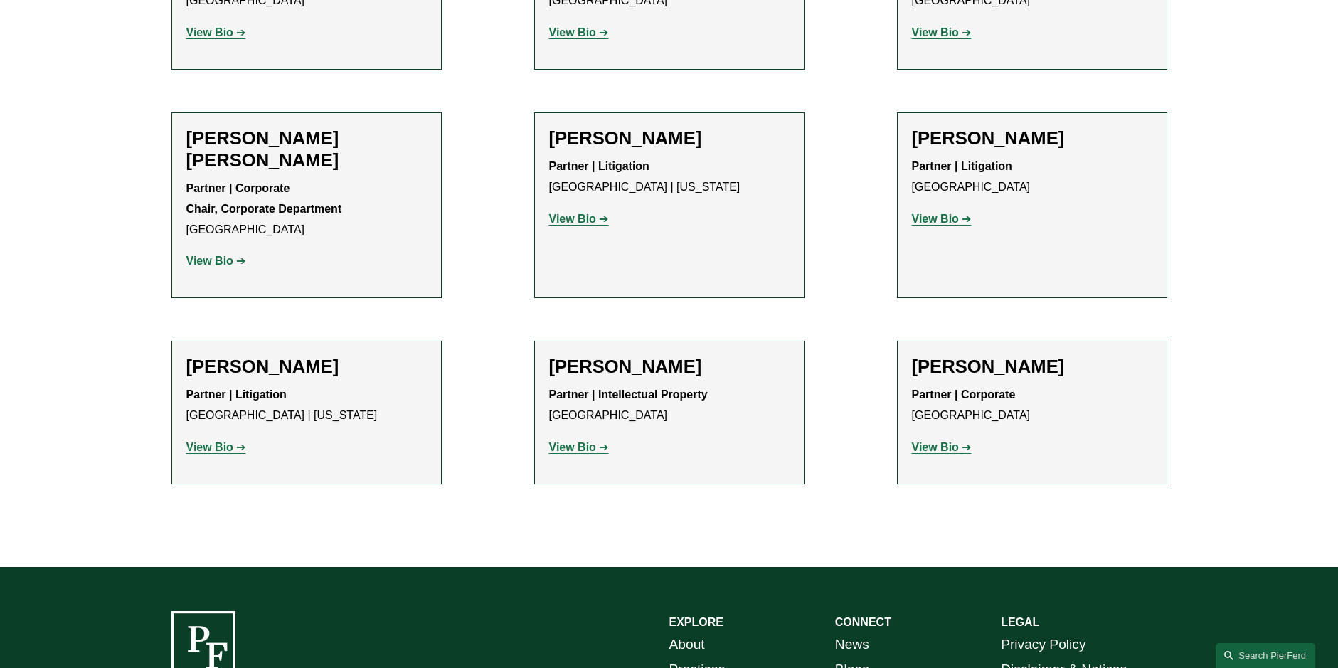 The image size is (1338, 668). Describe the element at coordinates (852, 644) in the screenshot. I see `a: News` at that location.